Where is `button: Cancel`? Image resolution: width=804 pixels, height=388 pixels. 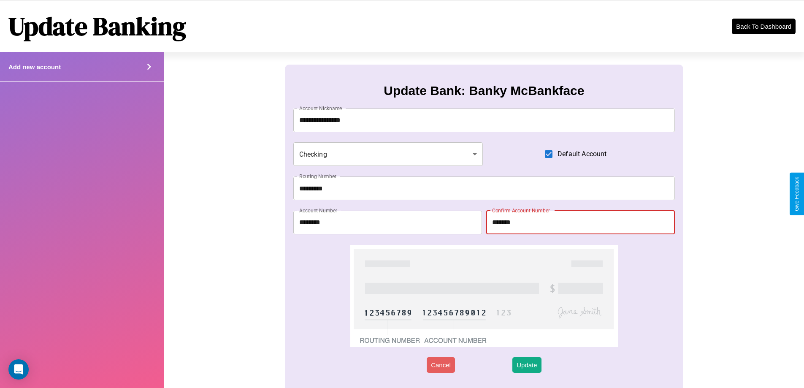
button: Cancel is located at coordinates (440, 364).